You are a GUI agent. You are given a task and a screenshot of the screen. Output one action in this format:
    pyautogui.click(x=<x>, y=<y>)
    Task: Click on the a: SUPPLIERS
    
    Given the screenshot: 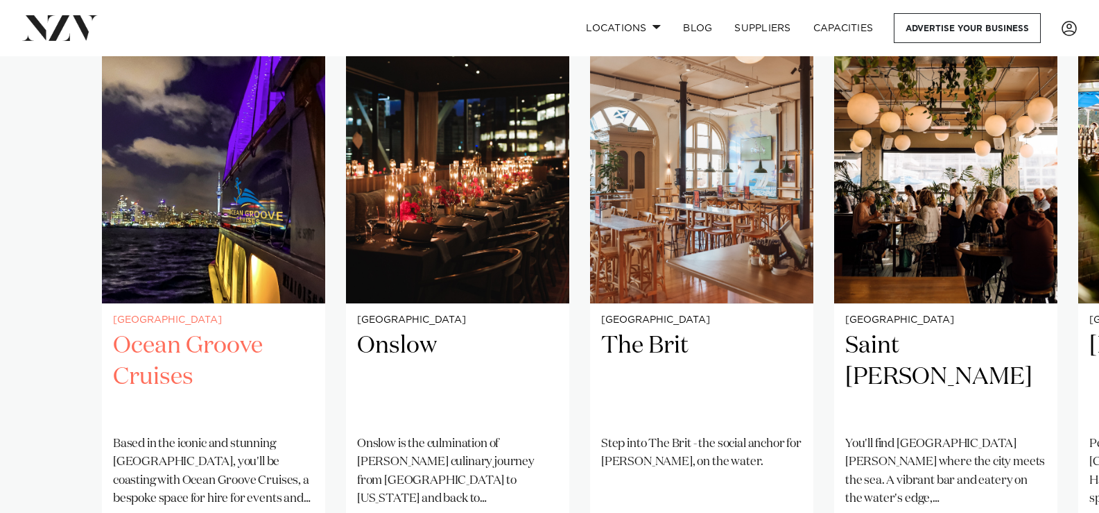 What is the action you would take?
    pyautogui.click(x=762, y=28)
    